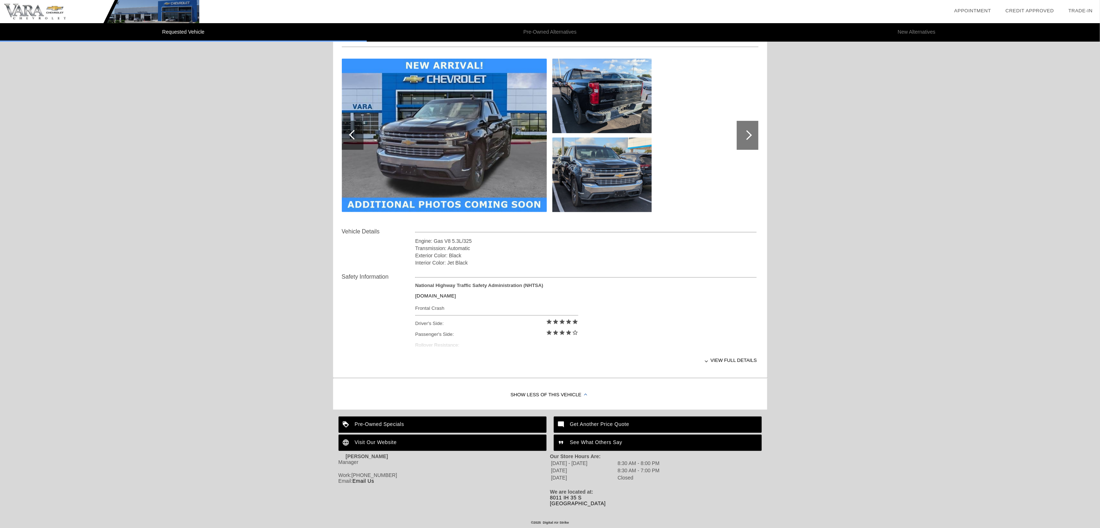 The width and height of the screenshot is (1100, 528). What do you see at coordinates (550, 32) in the screenshot?
I see `li: Pre-Owned Alternatives` at bounding box center [550, 32].